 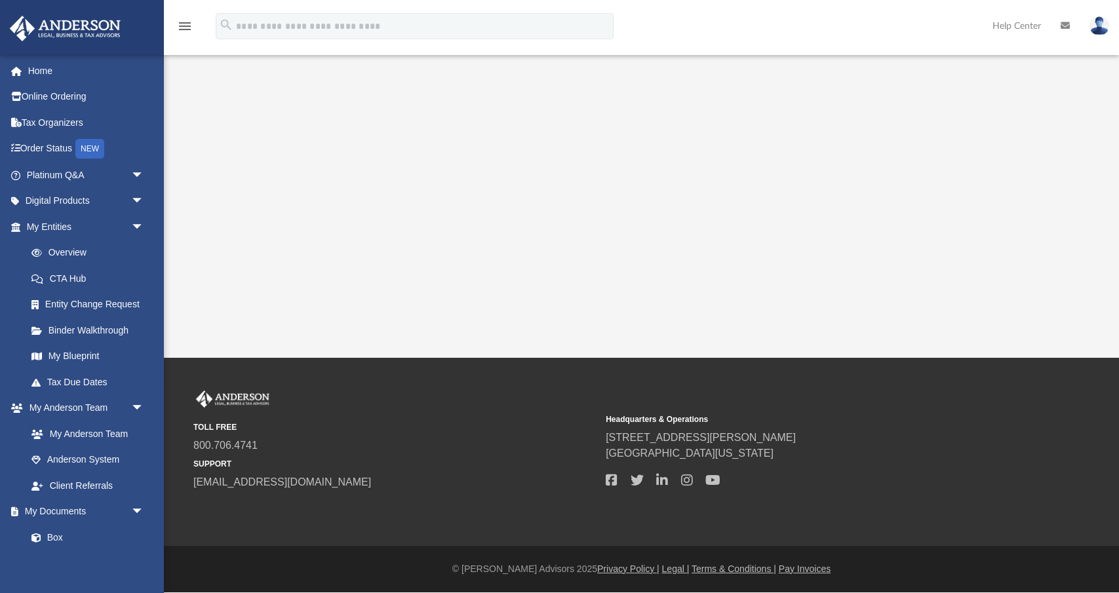 I want to click on a: Box, so click(x=85, y=537).